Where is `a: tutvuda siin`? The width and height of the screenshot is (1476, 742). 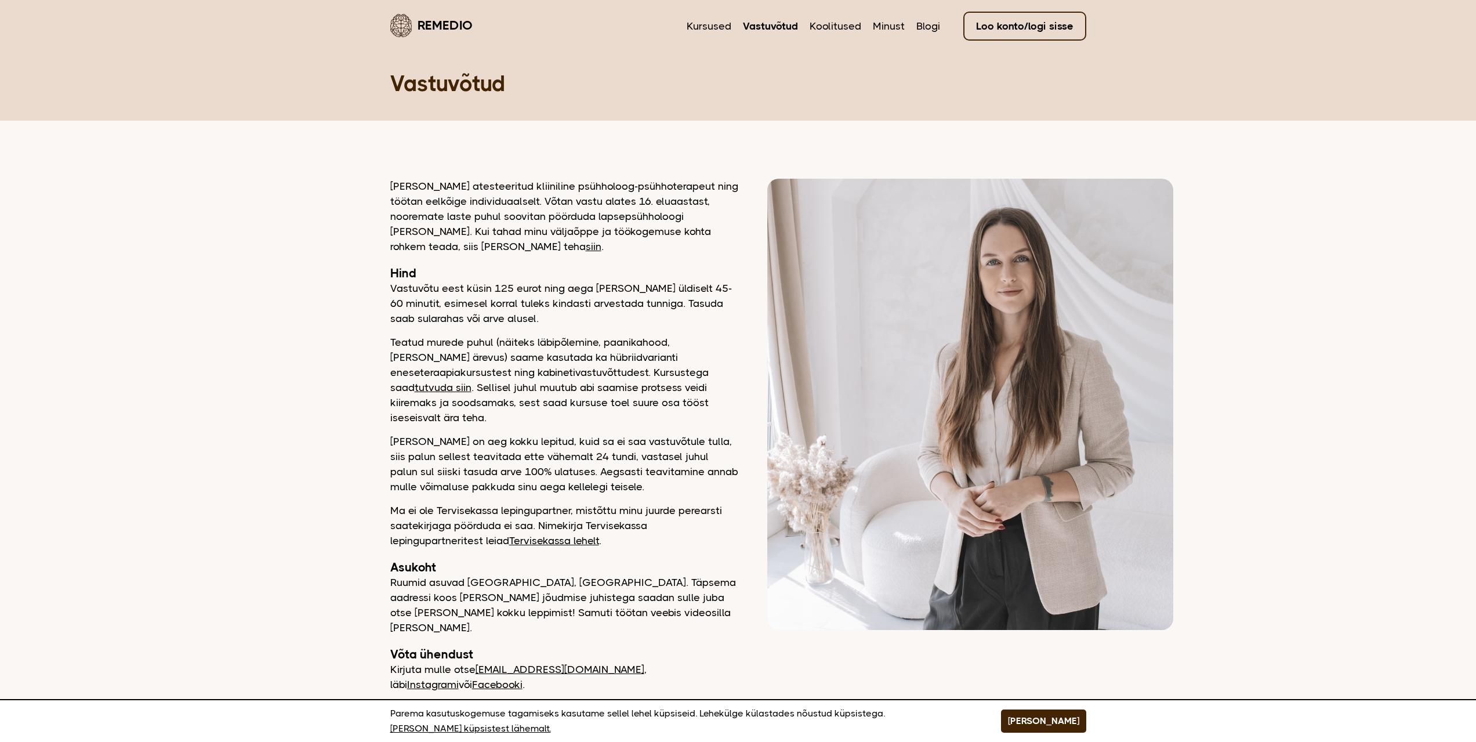
a: tutvuda siin is located at coordinates (443, 387).